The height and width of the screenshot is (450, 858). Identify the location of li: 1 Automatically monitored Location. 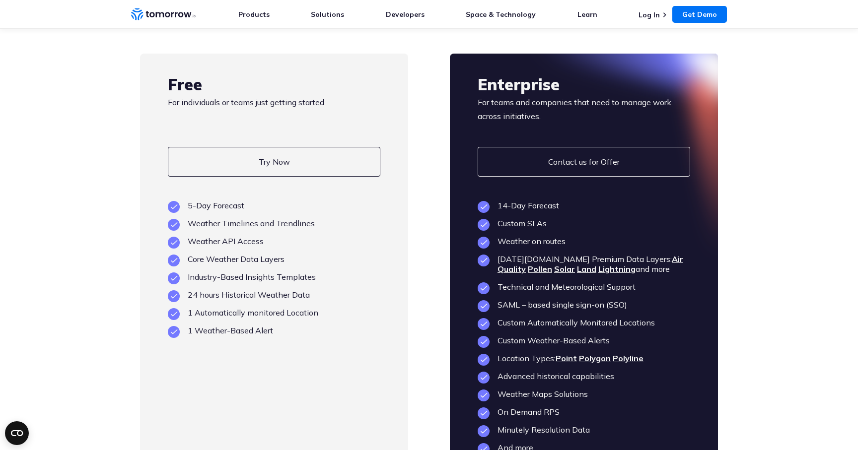
(274, 313).